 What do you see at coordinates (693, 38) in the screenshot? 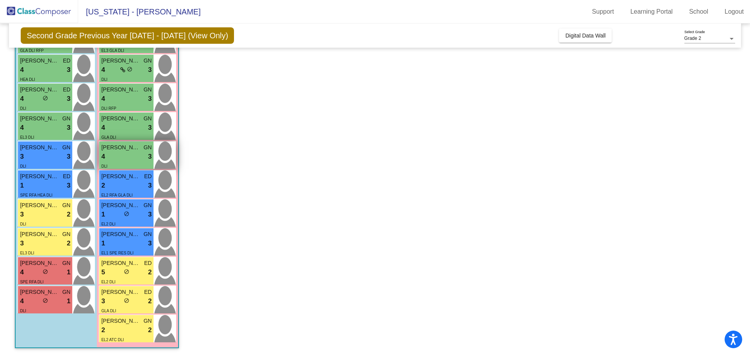
I see `span: Grade 2` at bounding box center [693, 38].